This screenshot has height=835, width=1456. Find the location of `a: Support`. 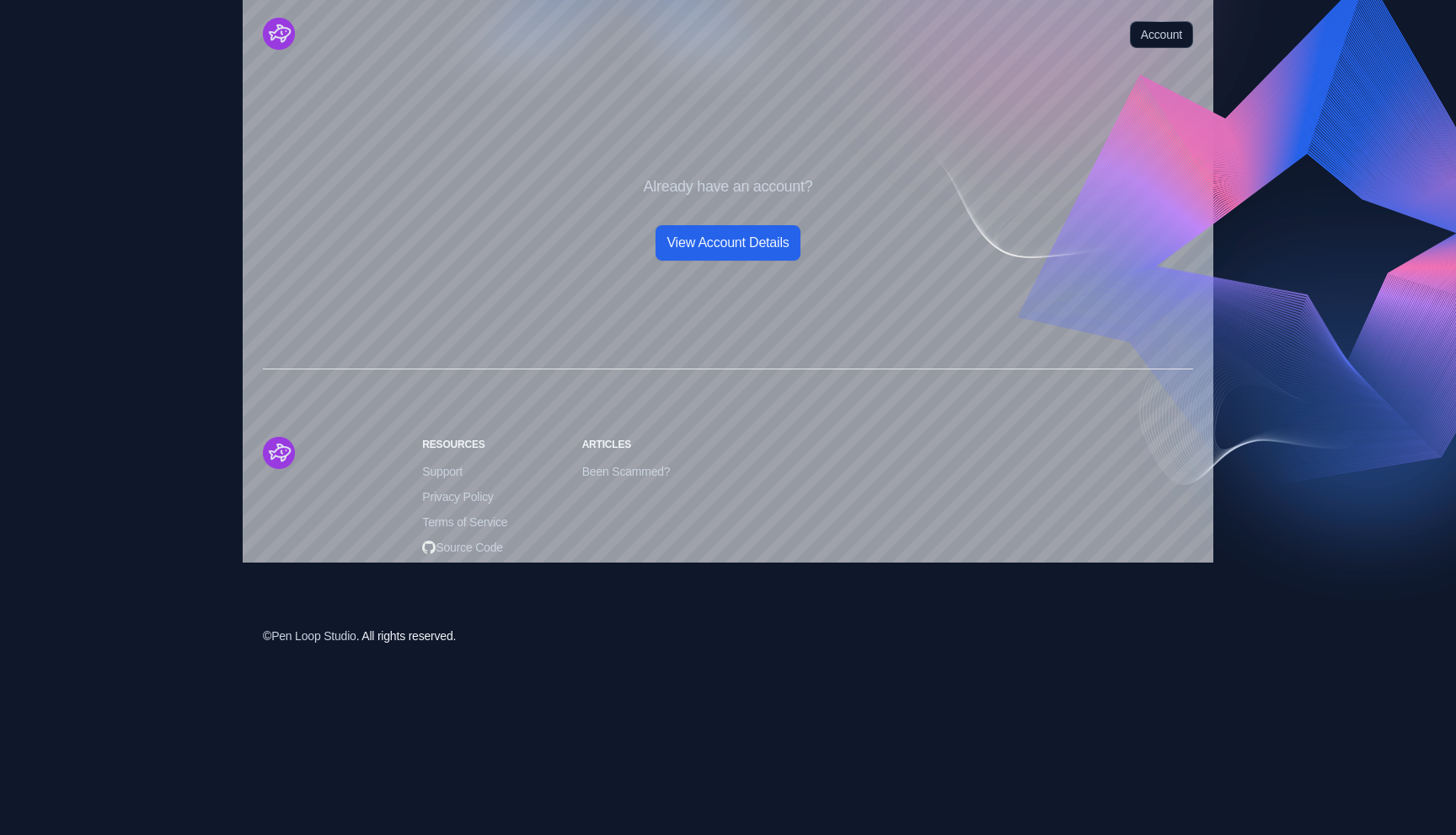

a: Support is located at coordinates (442, 471).